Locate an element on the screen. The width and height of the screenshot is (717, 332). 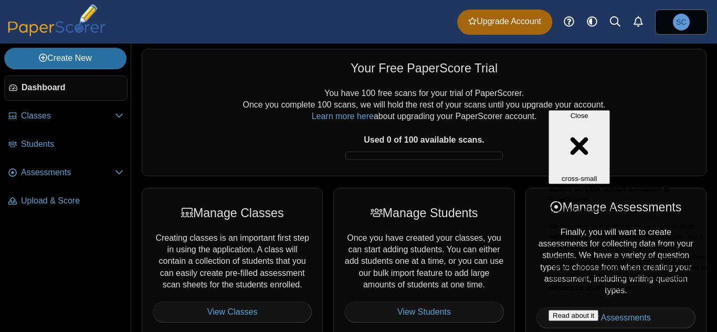
span: Dashboard is located at coordinates (72, 88).